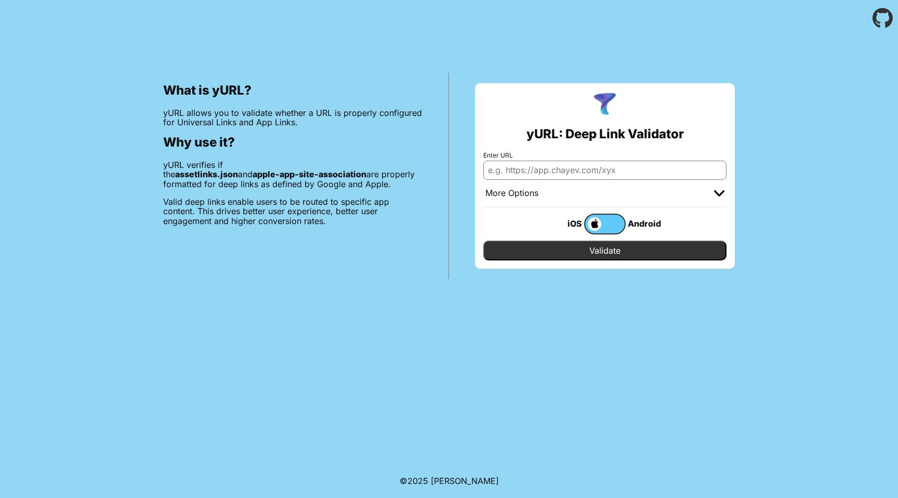 The image size is (898, 498). What do you see at coordinates (309, 174) in the screenshot?
I see `b: apple-app-site-association` at bounding box center [309, 174].